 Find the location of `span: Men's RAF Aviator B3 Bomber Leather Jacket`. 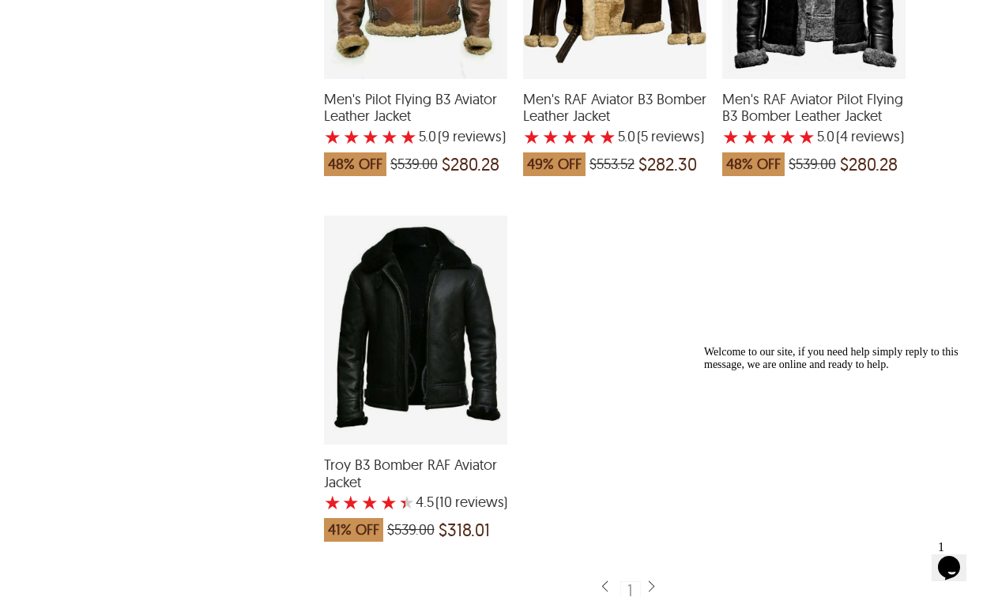

span: Men's RAF Aviator B3 Bomber Leather Jacket is located at coordinates (615, 107).